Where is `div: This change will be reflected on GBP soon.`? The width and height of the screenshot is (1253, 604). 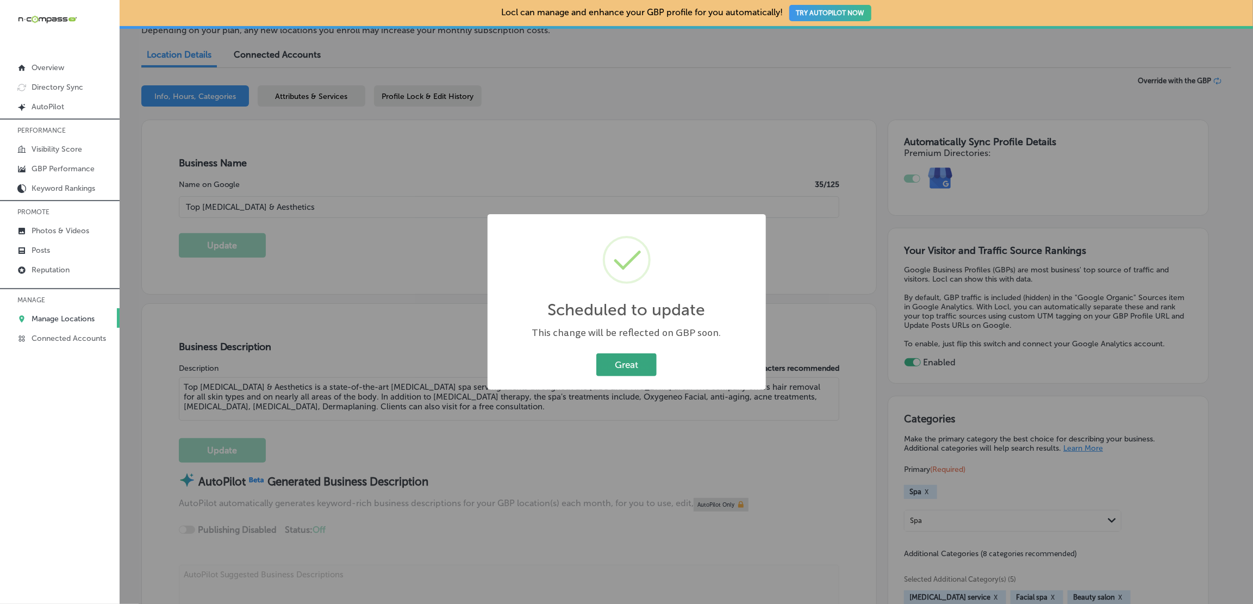
div: This change will be reflected on GBP soon. is located at coordinates (627, 333).